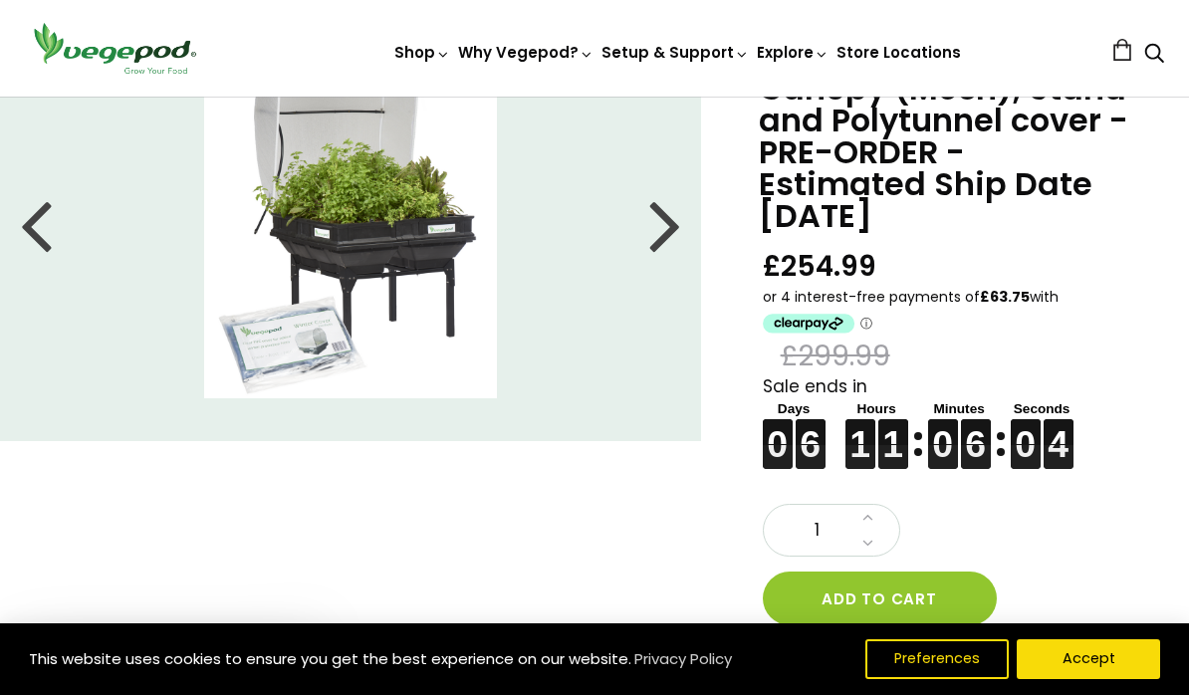  Describe the element at coordinates (683, 660) in the screenshot. I see `a: Privacy Policy (opens in a new tab)` at that location.